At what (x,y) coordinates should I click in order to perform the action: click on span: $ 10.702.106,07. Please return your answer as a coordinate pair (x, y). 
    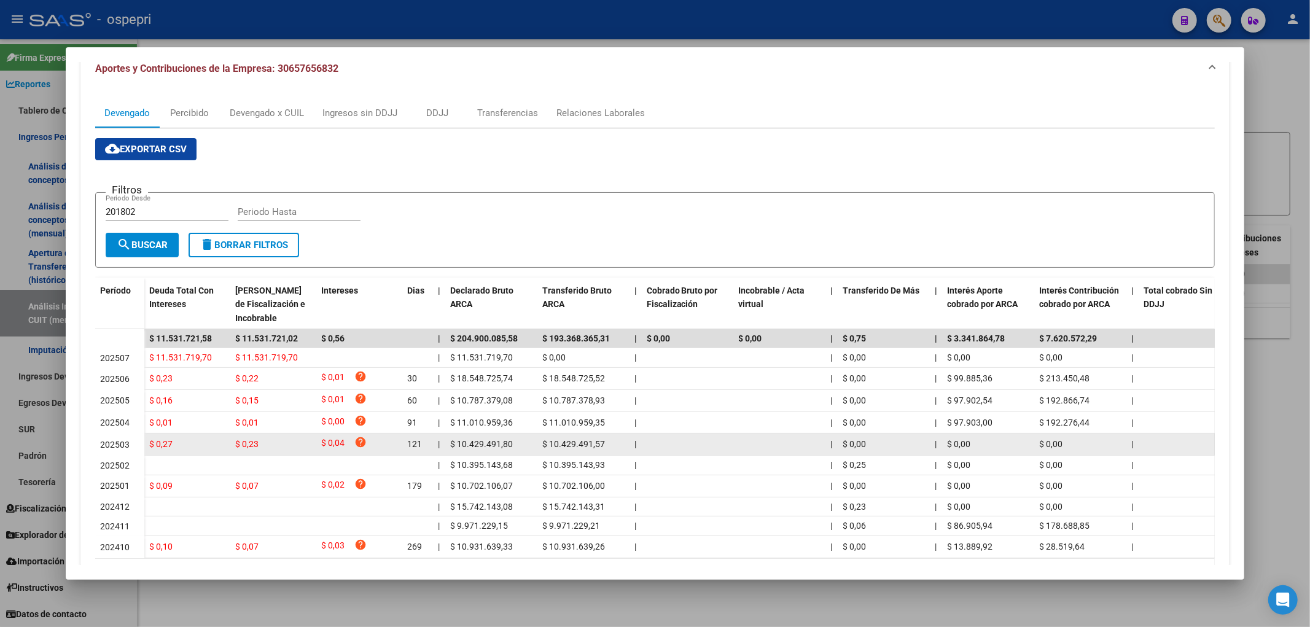
    Looking at the image, I should click on (482, 486).